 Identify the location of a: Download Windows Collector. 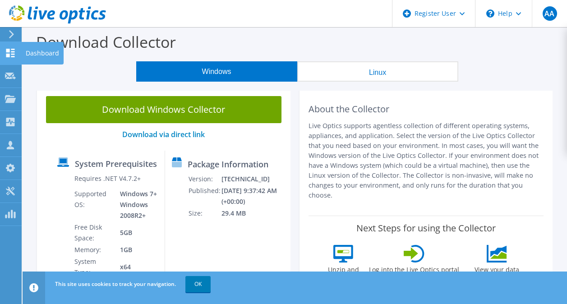
(164, 110).